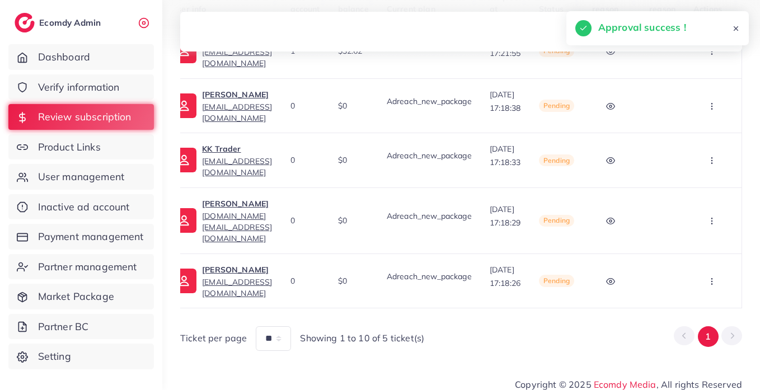  Describe the element at coordinates (81, 57) in the screenshot. I see `a: Dashboard` at that location.